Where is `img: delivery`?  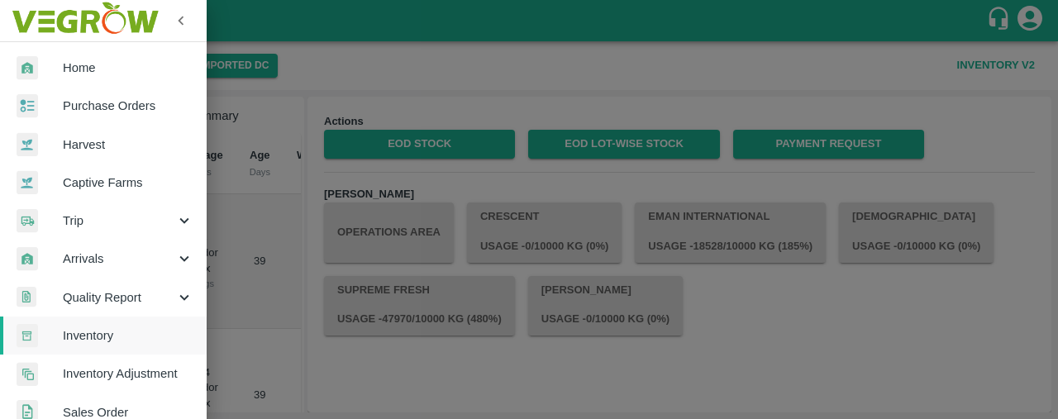 img: delivery is located at coordinates (27, 221).